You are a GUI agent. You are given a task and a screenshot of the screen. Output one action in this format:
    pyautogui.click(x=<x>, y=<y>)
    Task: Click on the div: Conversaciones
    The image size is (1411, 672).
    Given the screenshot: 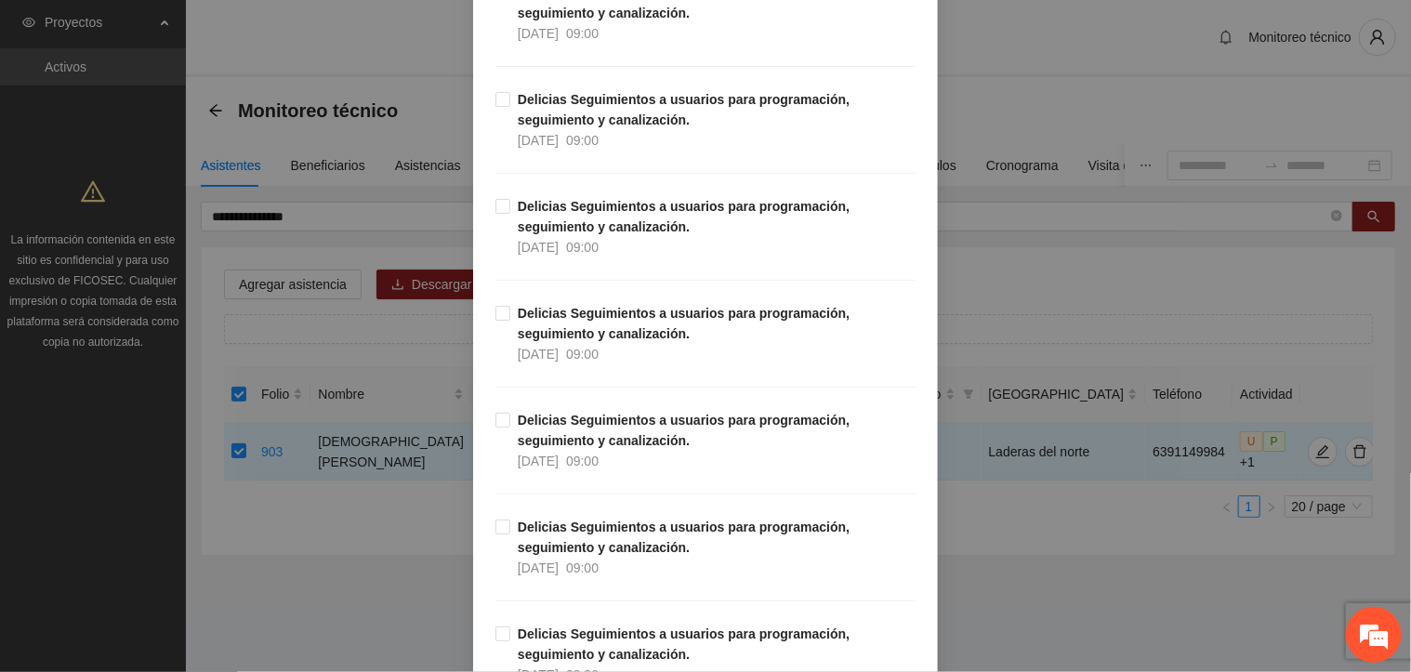 What is the action you would take?
    pyautogui.click(x=205, y=107)
    